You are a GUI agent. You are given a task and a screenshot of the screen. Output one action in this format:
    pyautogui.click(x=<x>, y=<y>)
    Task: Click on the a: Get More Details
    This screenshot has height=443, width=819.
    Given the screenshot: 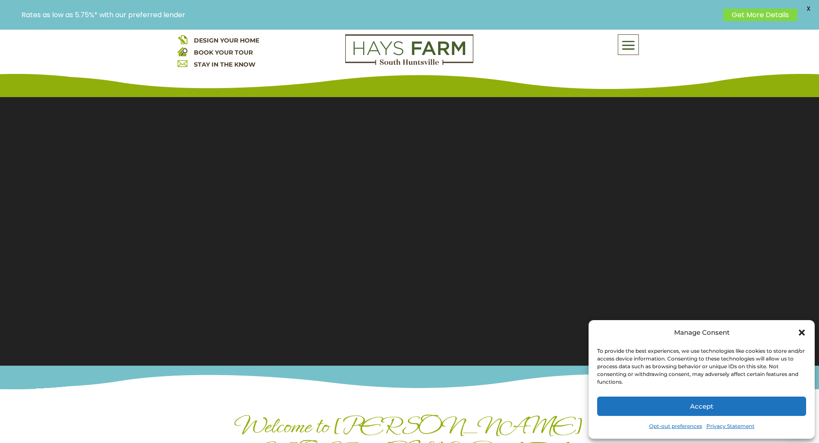 What is the action you would take?
    pyautogui.click(x=760, y=15)
    